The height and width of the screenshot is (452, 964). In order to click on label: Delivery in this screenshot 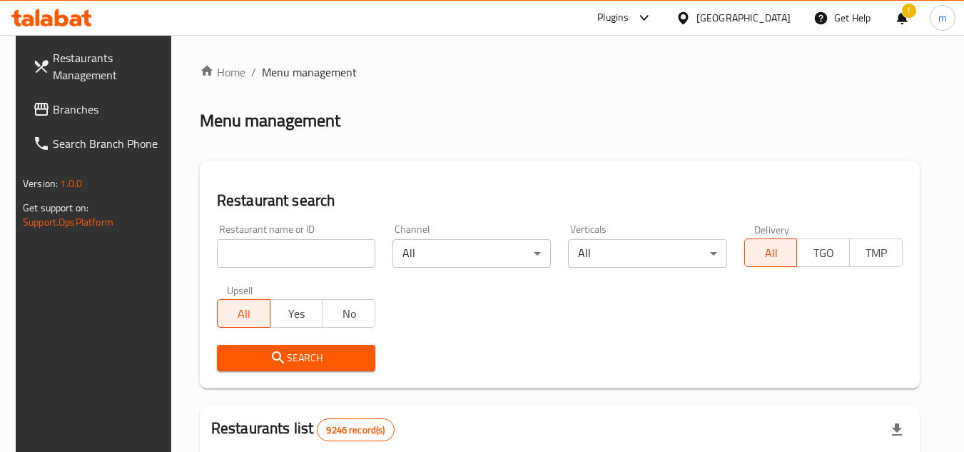, I will do `click(772, 229)`.